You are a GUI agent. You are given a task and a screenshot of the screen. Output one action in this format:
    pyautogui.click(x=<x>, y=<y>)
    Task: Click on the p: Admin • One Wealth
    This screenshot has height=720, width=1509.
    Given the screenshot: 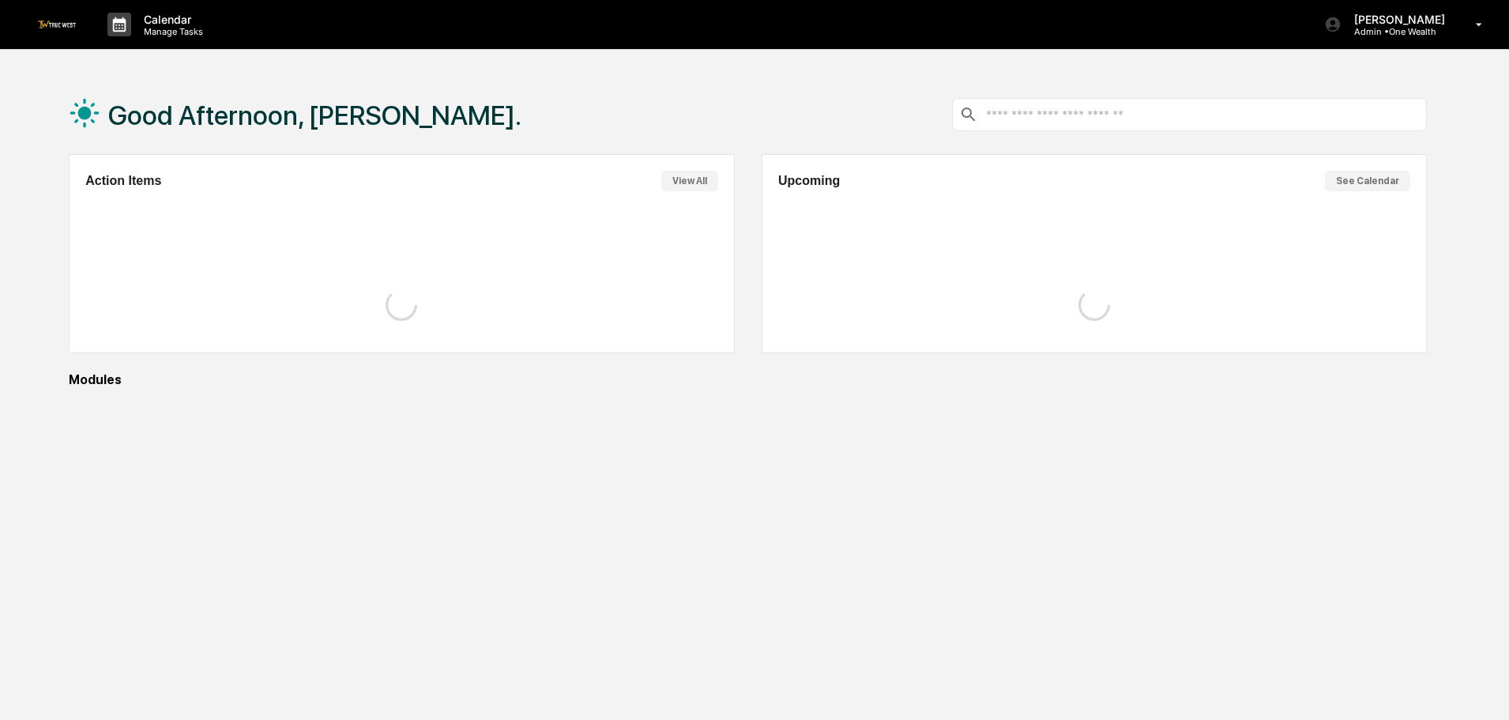 What is the action you would take?
    pyautogui.click(x=1397, y=32)
    